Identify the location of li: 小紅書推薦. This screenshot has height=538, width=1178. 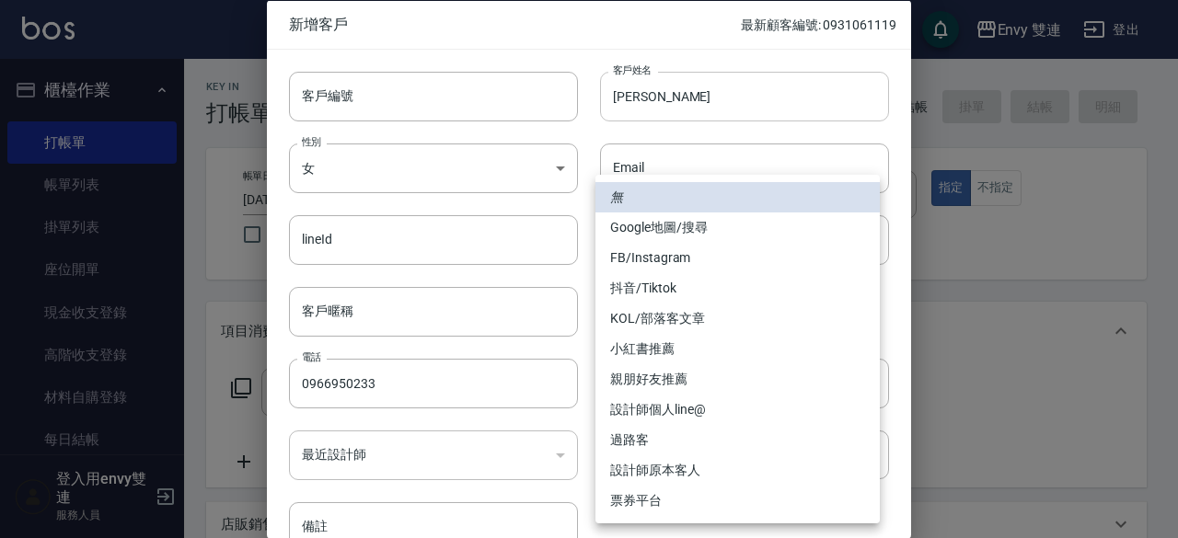
(737, 349).